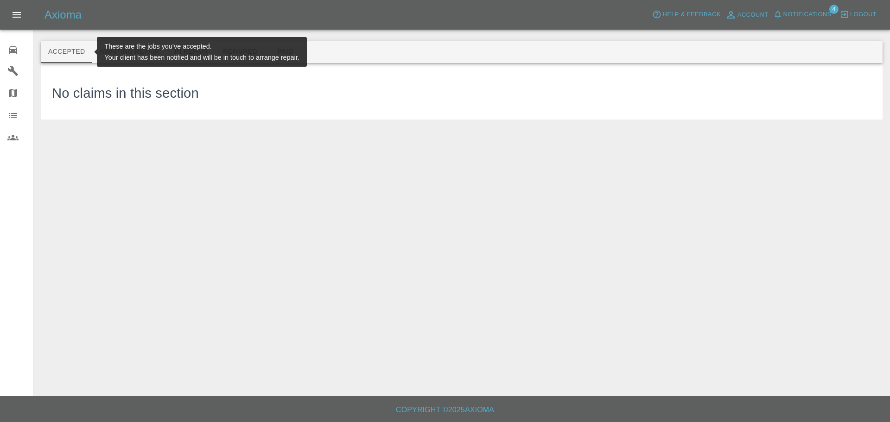 Image resolution: width=890 pixels, height=422 pixels. What do you see at coordinates (747, 15) in the screenshot?
I see `a: Account` at bounding box center [747, 15].